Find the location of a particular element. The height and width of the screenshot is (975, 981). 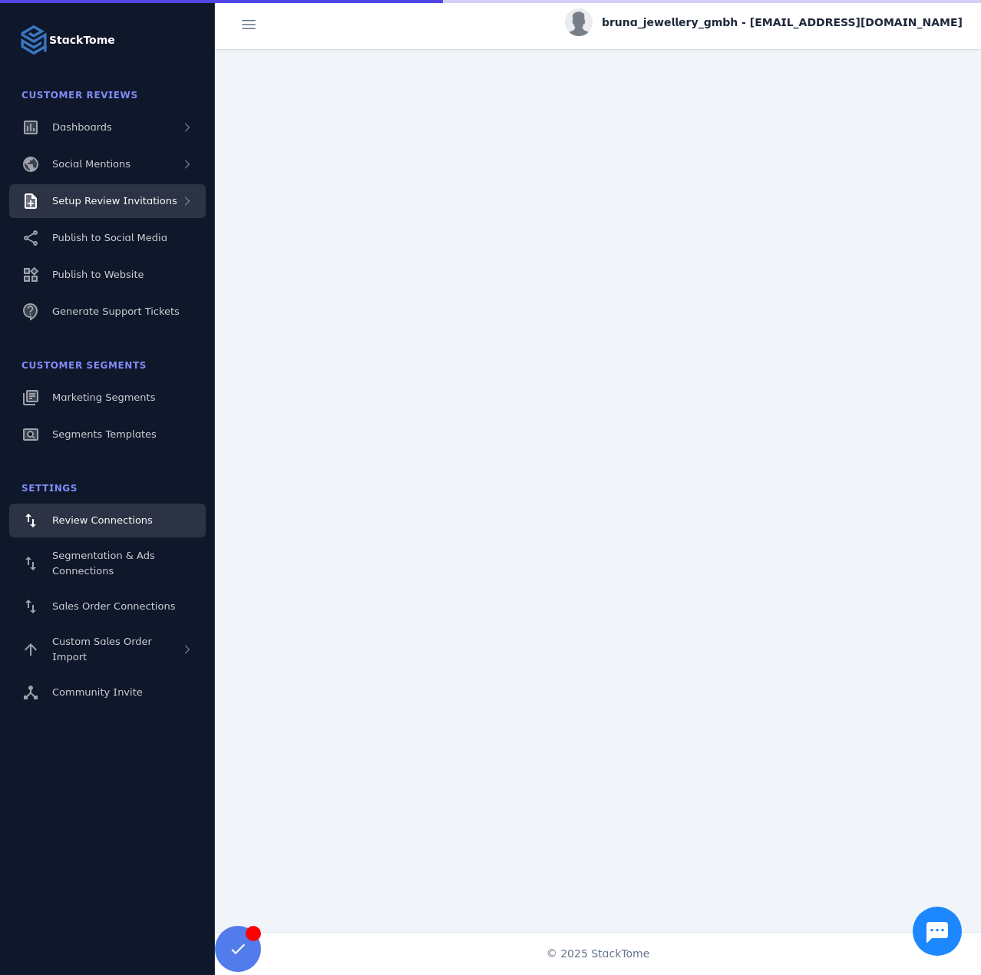

span: Publish to Social Media is located at coordinates (110, 237).